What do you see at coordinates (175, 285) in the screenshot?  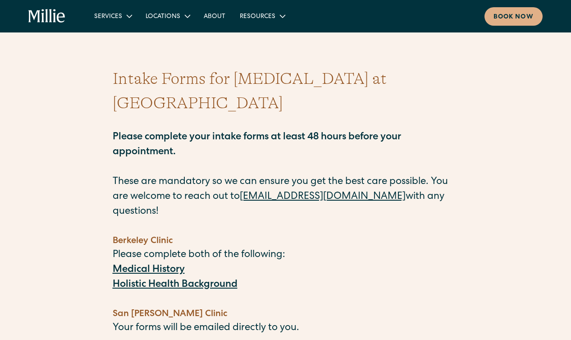 I see `strong: Holistic Health Background` at bounding box center [175, 285].